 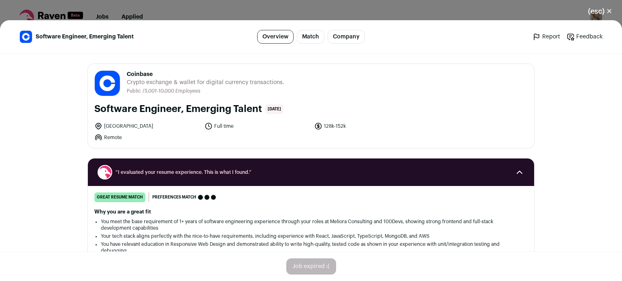 What do you see at coordinates (120, 198) in the screenshot?
I see `div: great resume match` at bounding box center [120, 198].